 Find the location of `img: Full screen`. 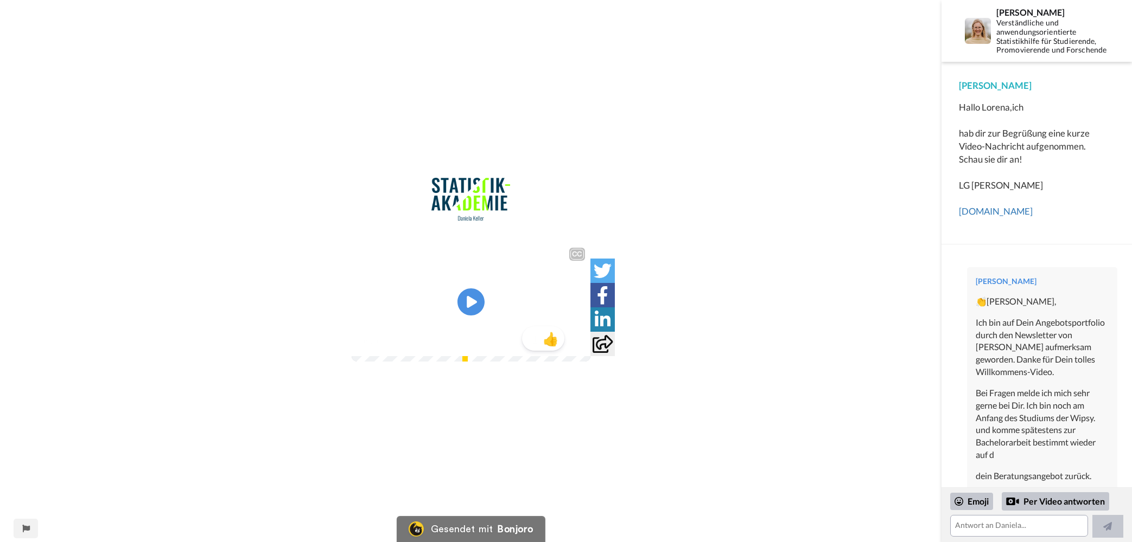

img: Full screen is located at coordinates (575, 401).